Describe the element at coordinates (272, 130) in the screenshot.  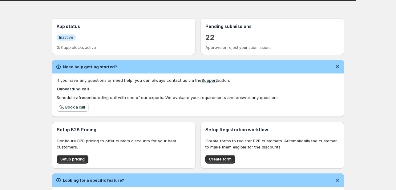
I see `h3: Setup Registration workflow` at that location.